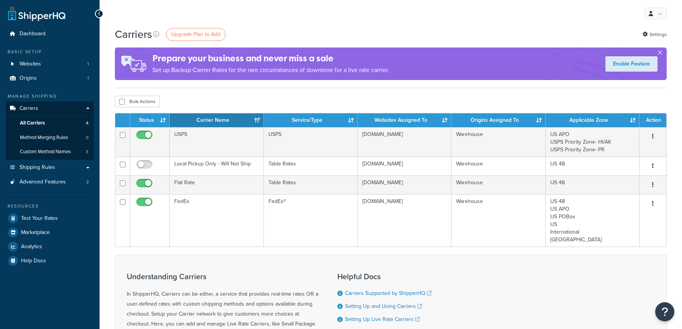 The image size is (682, 329). What do you see at coordinates (311, 220) in the screenshot?
I see `td: FedEx®` at bounding box center [311, 220].